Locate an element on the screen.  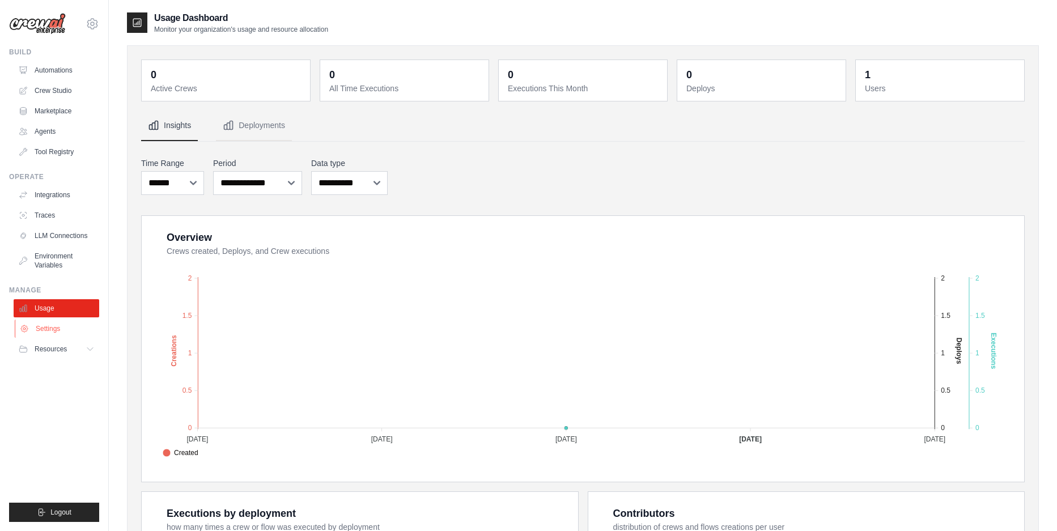
dt: Users is located at coordinates (941, 88).